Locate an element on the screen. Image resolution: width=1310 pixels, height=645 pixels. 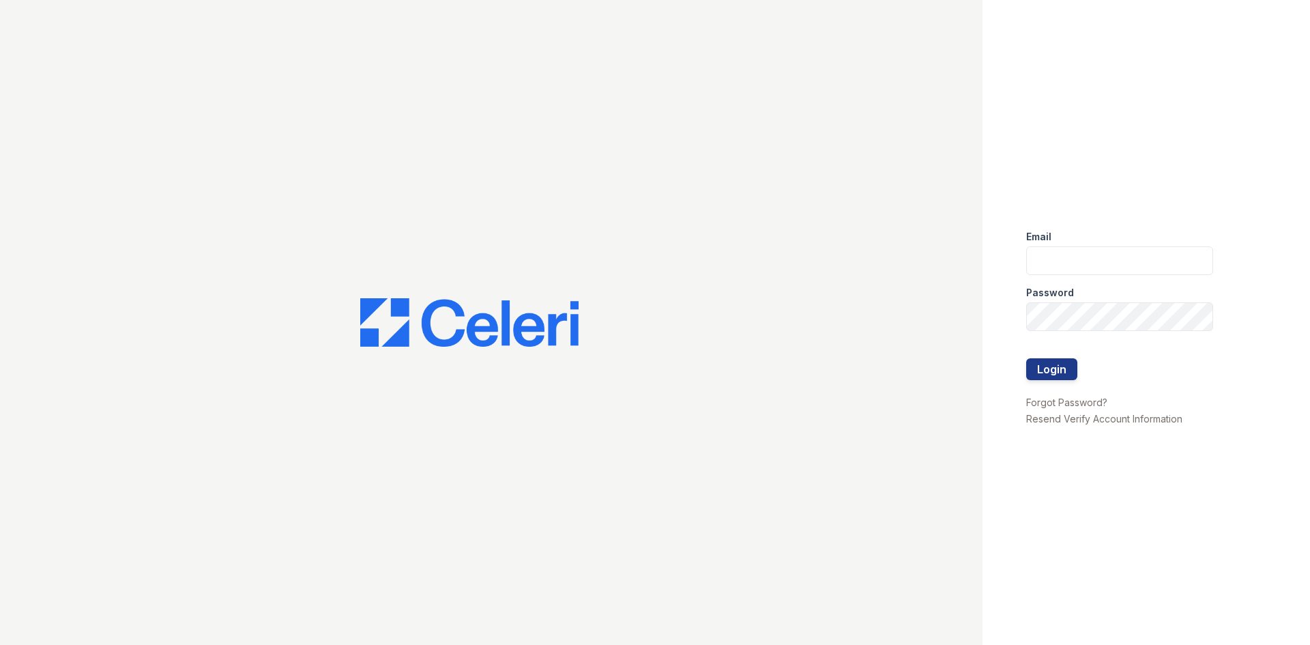
a: Resend Verify Account Information is located at coordinates (1104, 418).